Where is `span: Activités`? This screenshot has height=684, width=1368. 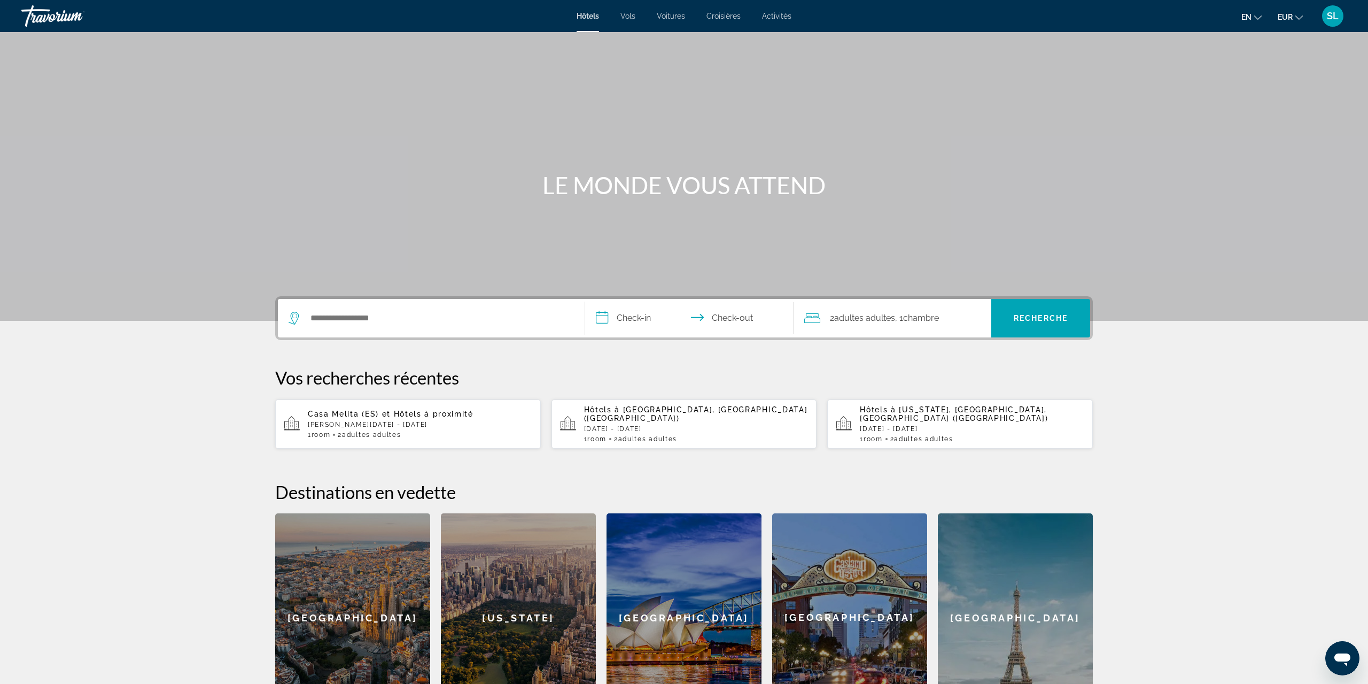
span: Activités is located at coordinates (777, 16).